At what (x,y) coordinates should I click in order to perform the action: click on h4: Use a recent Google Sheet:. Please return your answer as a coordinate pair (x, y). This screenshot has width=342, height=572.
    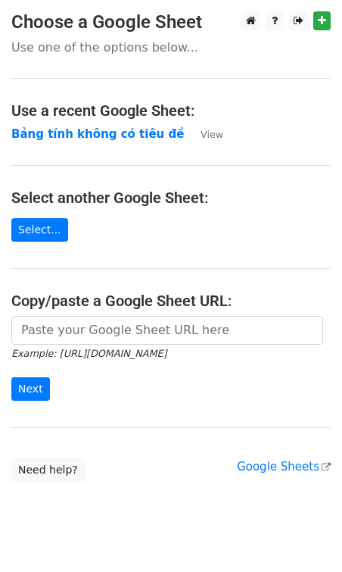
    Looking at the image, I should click on (171, 111).